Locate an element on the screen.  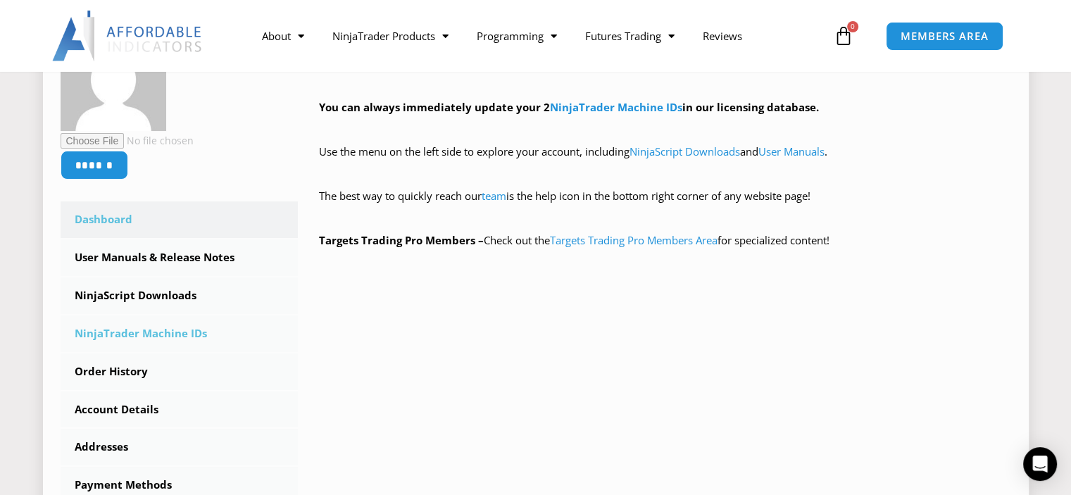
a: 0 is located at coordinates (843, 36).